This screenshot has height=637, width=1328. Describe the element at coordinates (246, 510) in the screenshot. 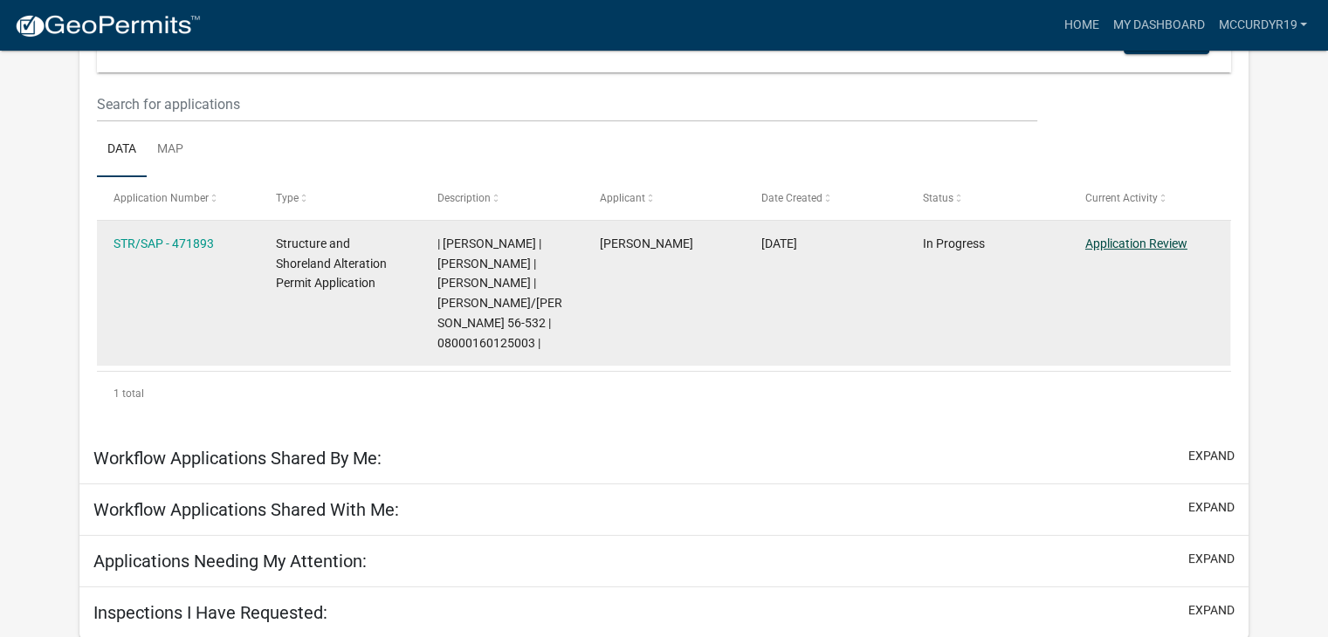

I see `h5: Workflow Applications Shared With Me:` at that location.